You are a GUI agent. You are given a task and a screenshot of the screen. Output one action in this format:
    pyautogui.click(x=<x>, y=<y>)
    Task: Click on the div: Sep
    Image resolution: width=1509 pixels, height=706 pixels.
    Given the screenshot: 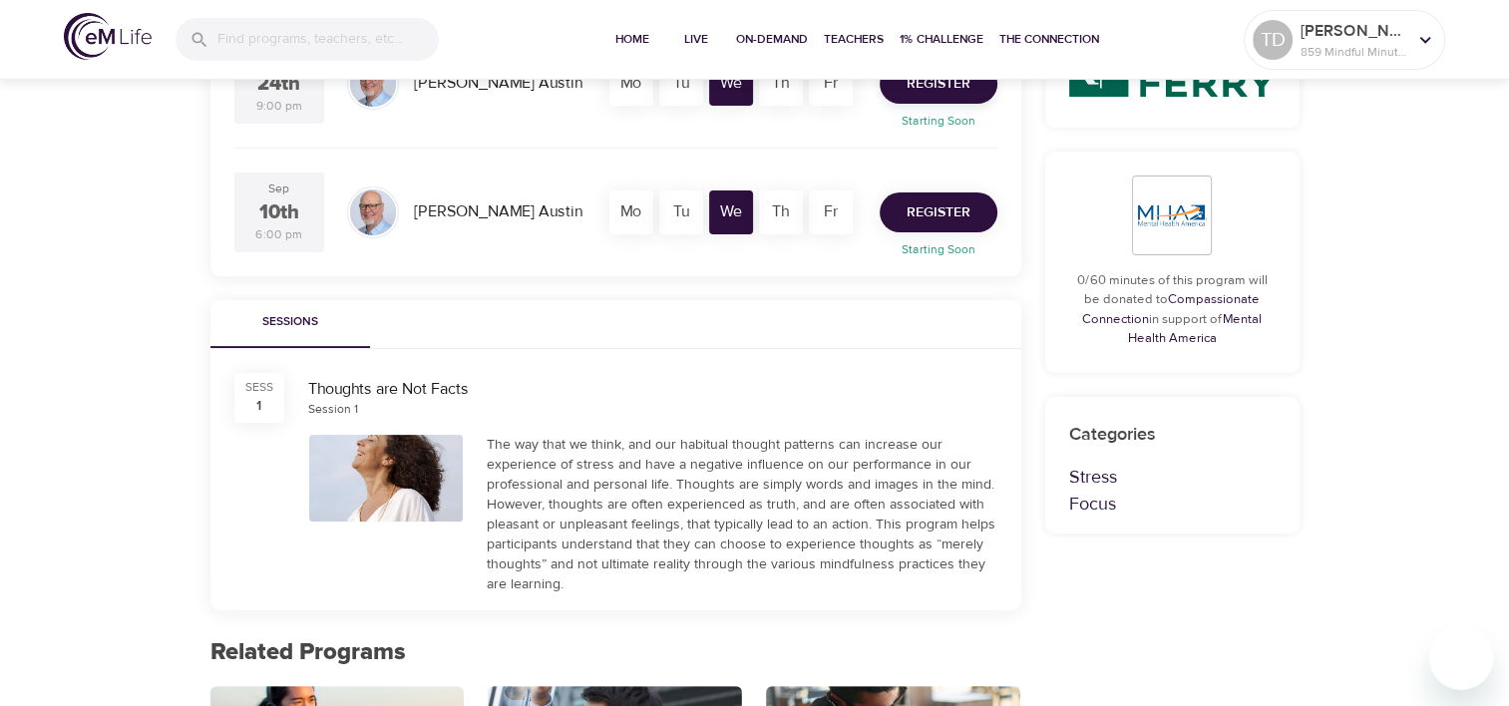 What is the action you would take?
    pyautogui.click(x=278, y=189)
    